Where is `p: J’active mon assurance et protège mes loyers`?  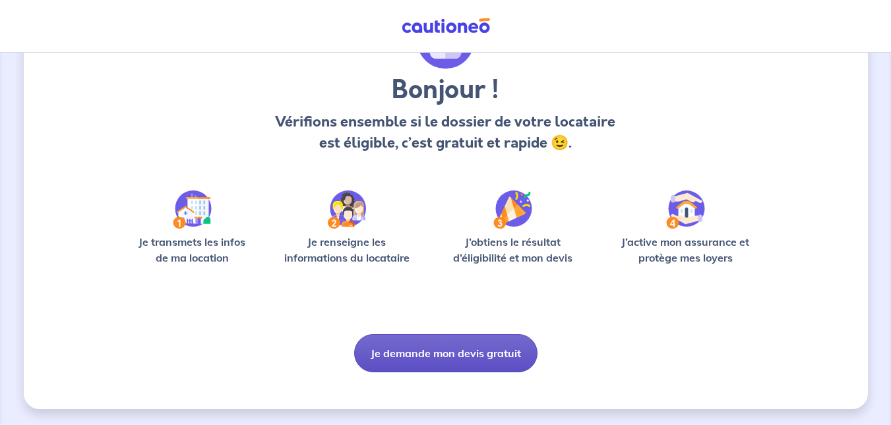 p: J’active mon assurance et protège mes loyers is located at coordinates (685, 250).